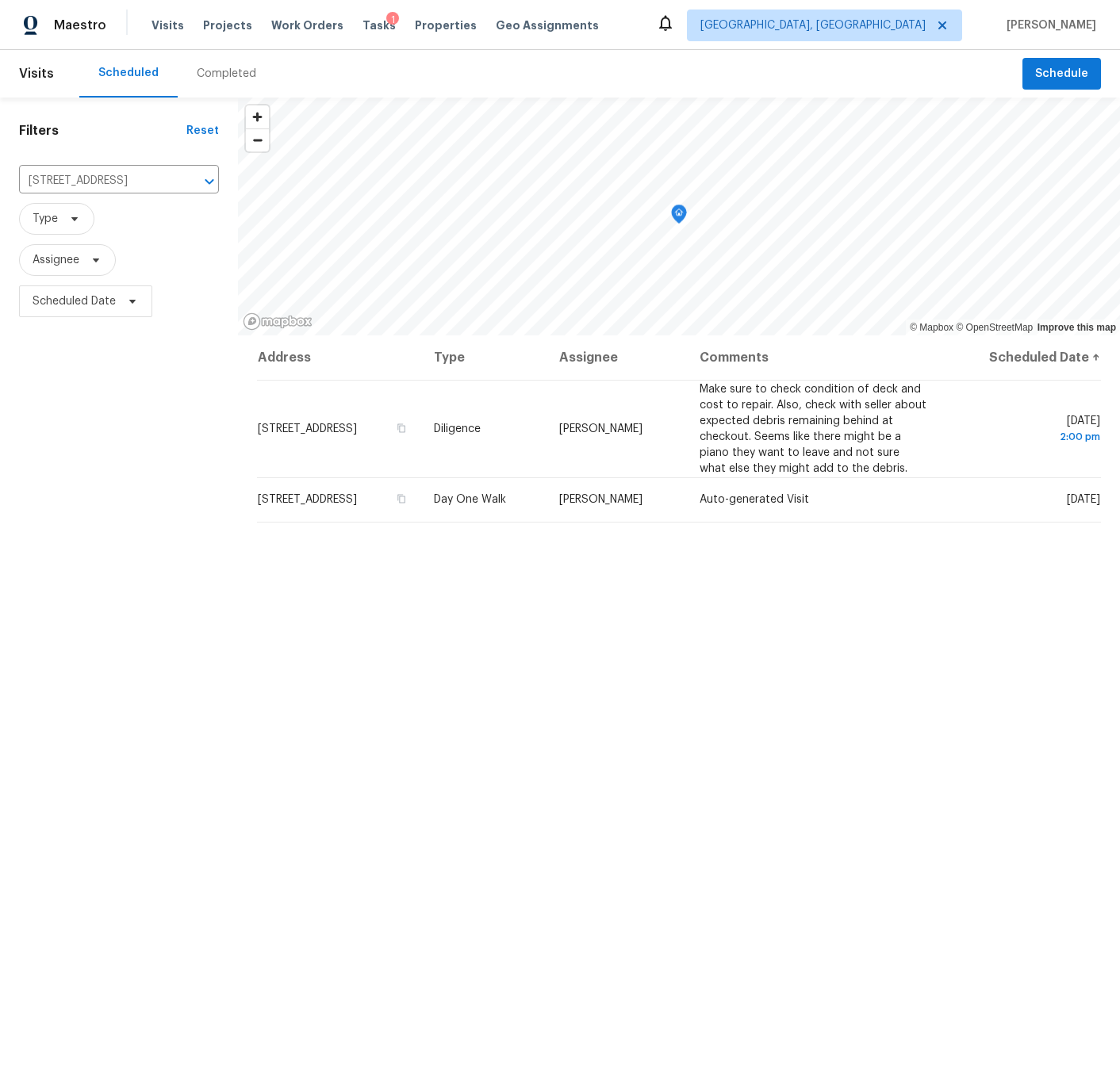 The width and height of the screenshot is (1120, 1091). I want to click on div: Scheduled, so click(128, 73).